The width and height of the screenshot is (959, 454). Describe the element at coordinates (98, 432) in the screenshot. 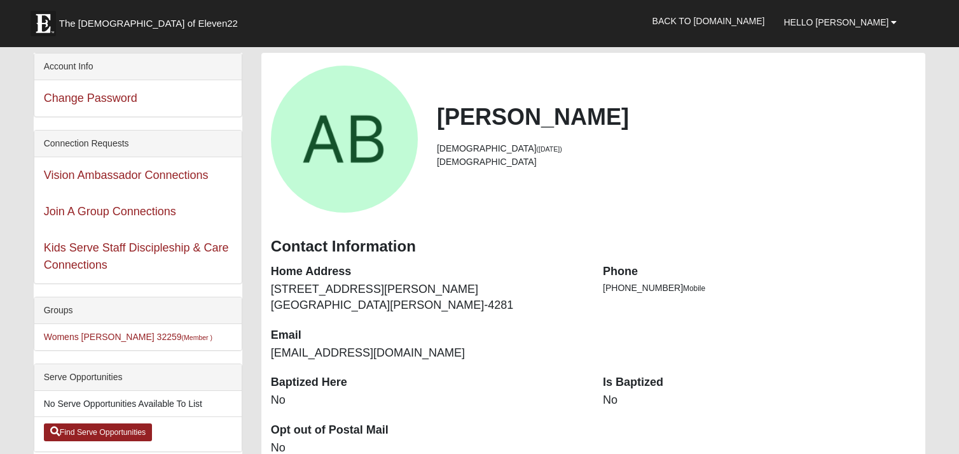

I see `a: Find Serve Opportunities` at that location.